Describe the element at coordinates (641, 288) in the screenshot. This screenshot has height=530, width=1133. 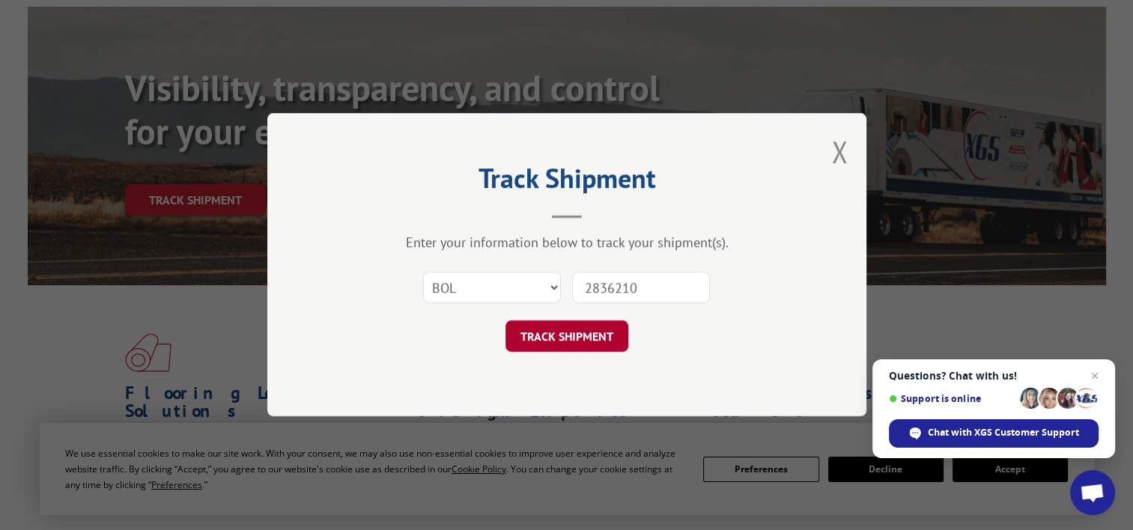
I see `input: Number(s)` at that location.